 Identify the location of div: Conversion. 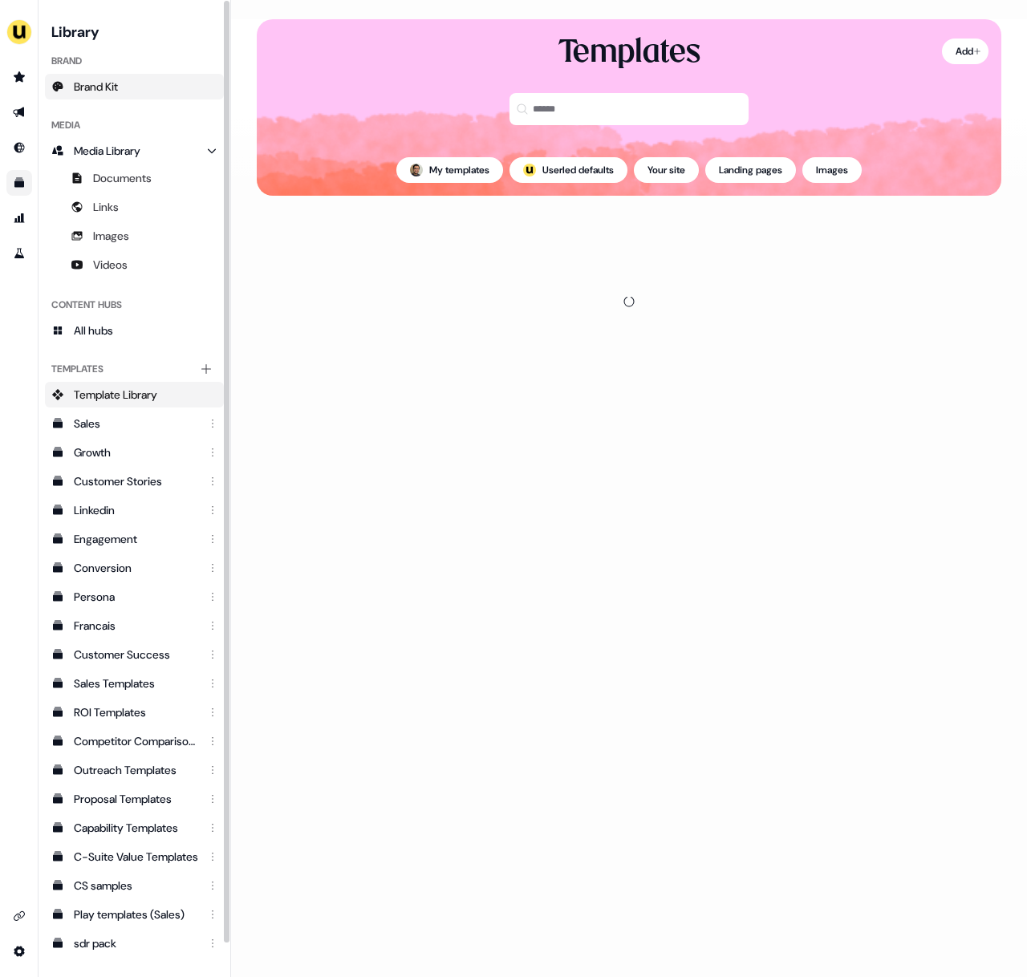
(136, 568).